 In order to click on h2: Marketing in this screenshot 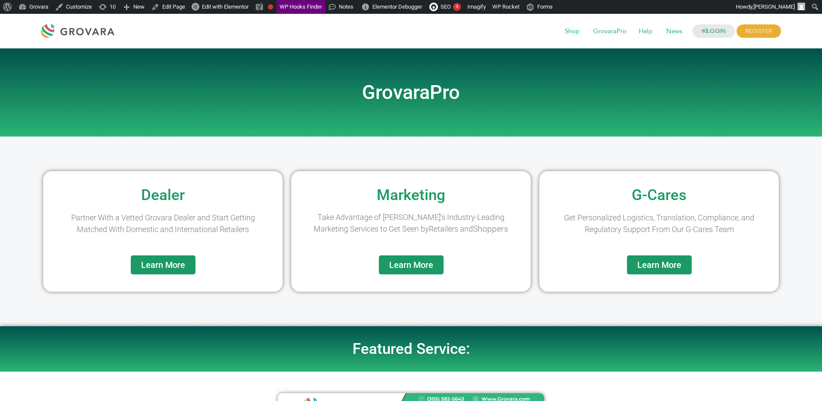, I will do `click(411, 195)`.